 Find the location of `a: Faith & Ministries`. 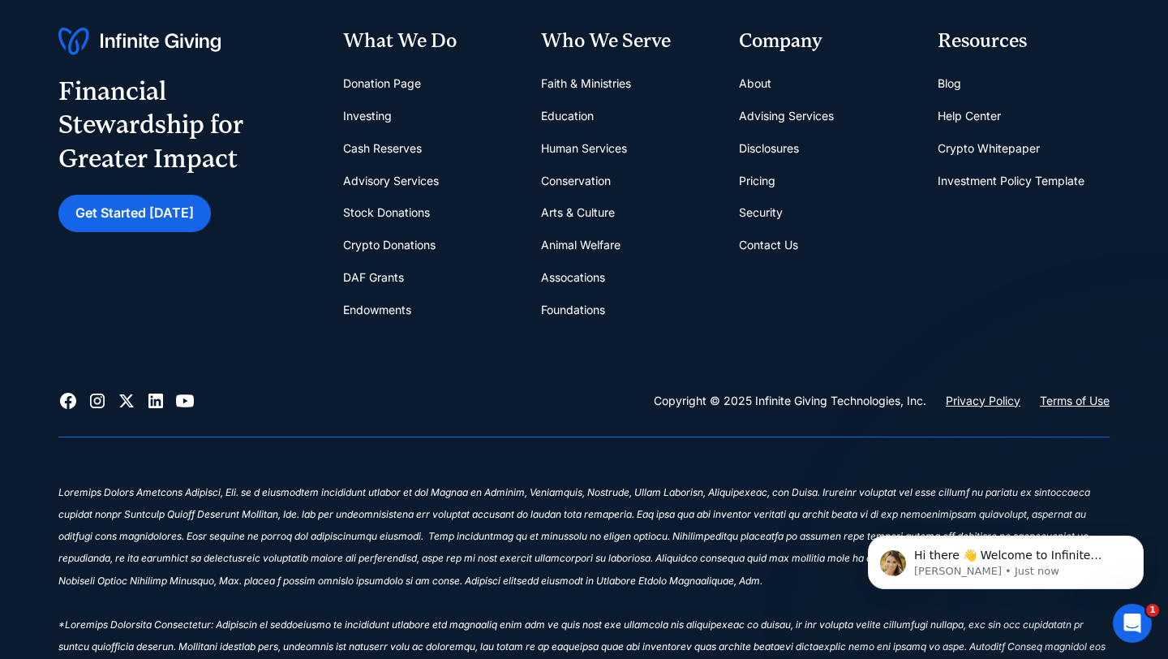

a: Faith & Ministries is located at coordinates (586, 84).